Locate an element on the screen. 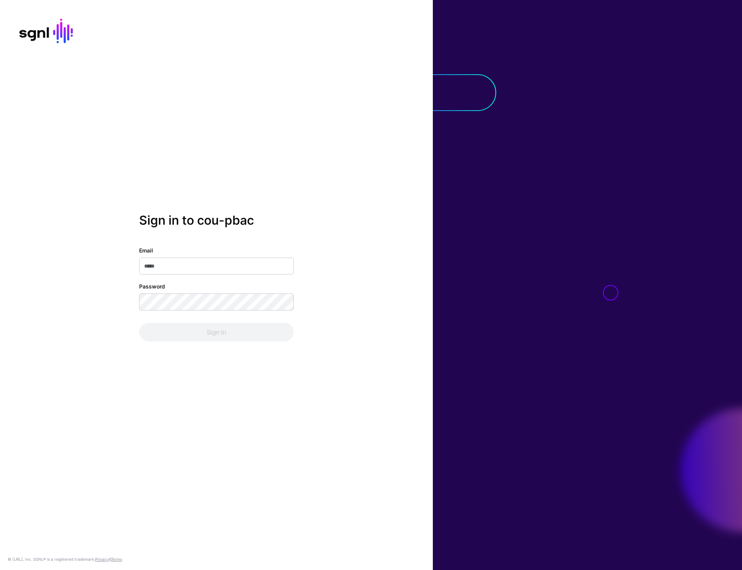  label: Password is located at coordinates (152, 286).